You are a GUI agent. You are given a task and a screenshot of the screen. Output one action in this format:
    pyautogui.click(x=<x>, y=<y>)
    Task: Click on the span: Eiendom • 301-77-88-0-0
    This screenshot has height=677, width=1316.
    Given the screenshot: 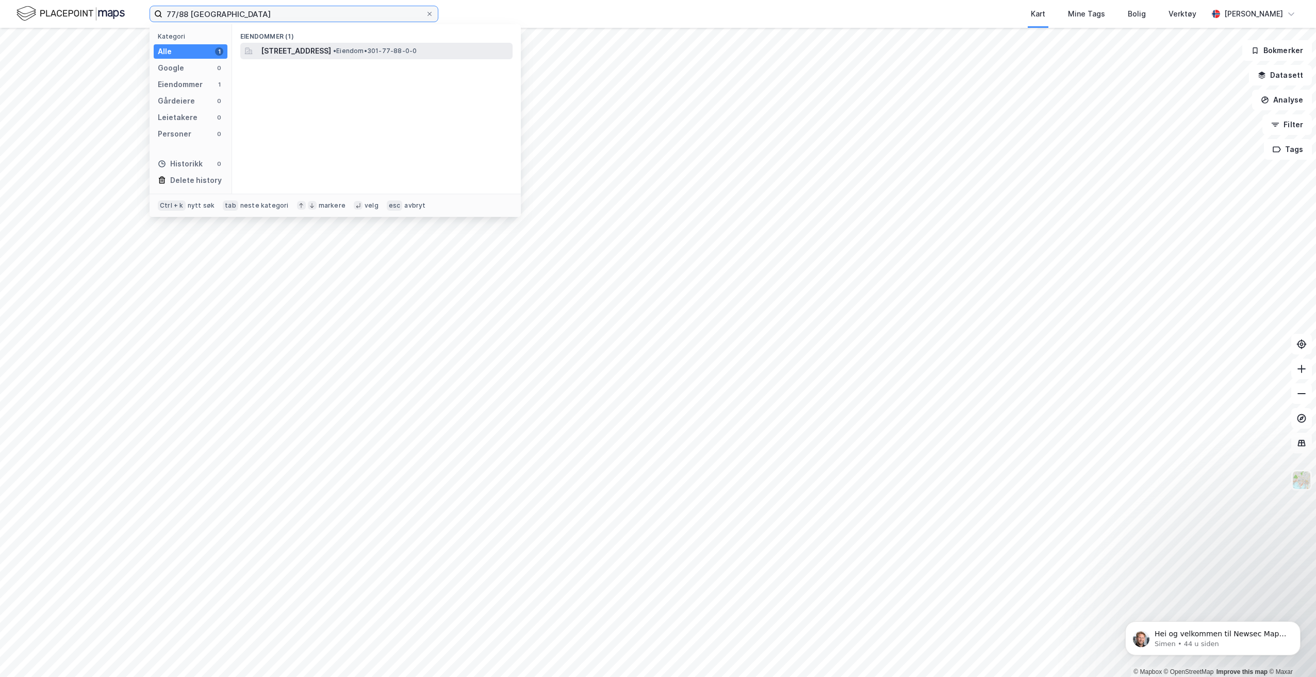 What is the action you would take?
    pyautogui.click(x=375, y=51)
    